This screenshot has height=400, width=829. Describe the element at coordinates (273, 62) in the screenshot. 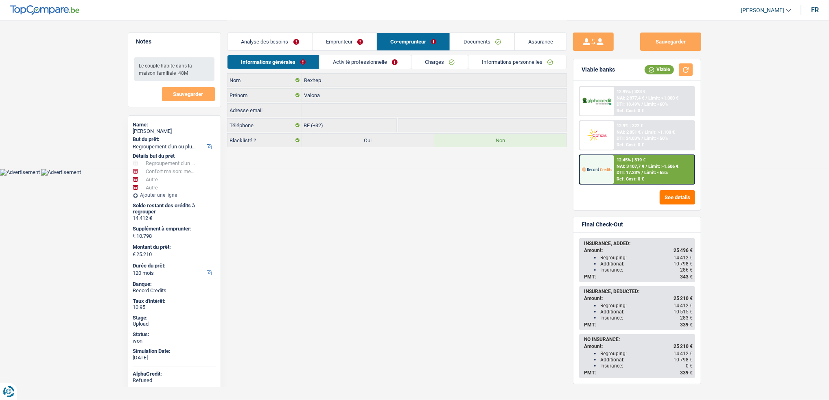

I see `a: Informations générales` at that location.